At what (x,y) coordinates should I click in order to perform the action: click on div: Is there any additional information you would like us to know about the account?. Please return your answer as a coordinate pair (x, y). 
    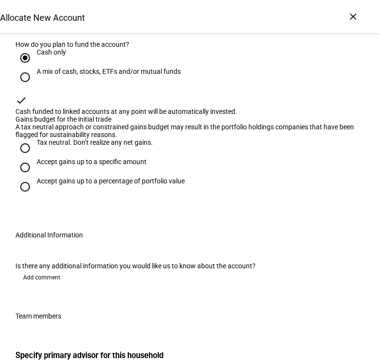
    Looking at the image, I should click on (190, 266).